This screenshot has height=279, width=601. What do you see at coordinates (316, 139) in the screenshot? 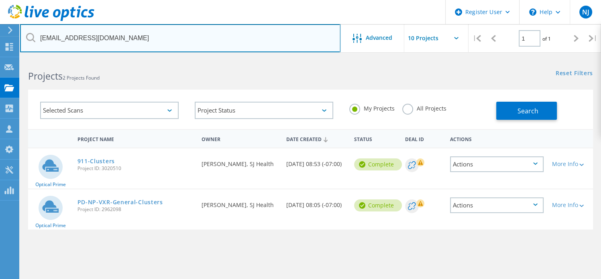
I see `div: Date Created` at bounding box center [316, 139].